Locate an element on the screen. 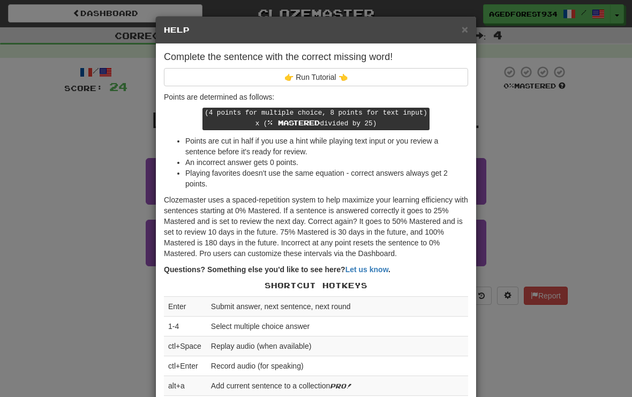 Image resolution: width=632 pixels, height=397 pixels. td: Add current sentence to a collection is located at coordinates (337, 385).